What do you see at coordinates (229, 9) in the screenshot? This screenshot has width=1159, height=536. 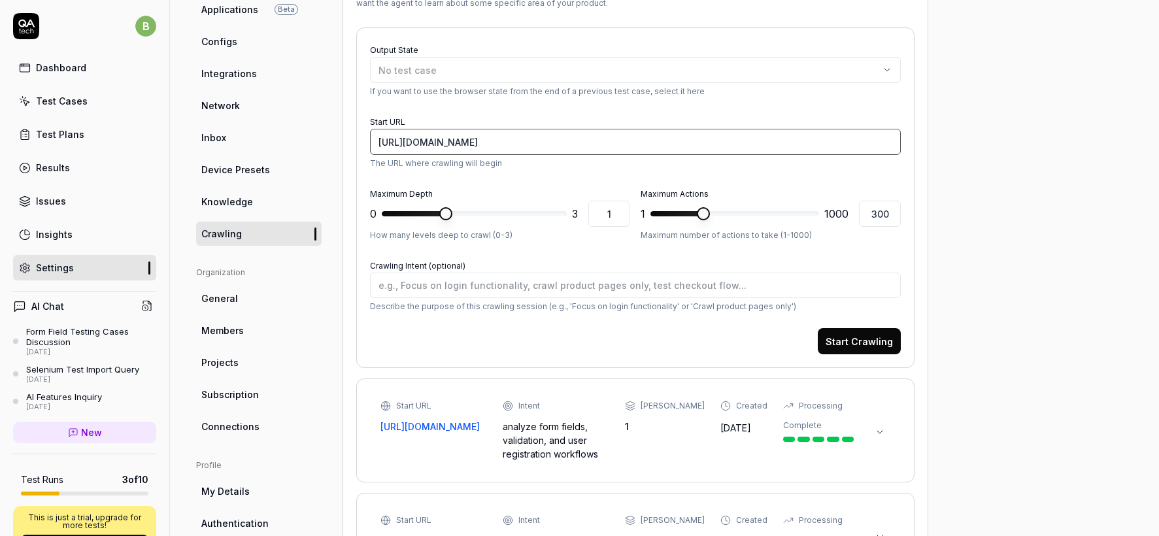 I see `span: Applications` at bounding box center [229, 9].